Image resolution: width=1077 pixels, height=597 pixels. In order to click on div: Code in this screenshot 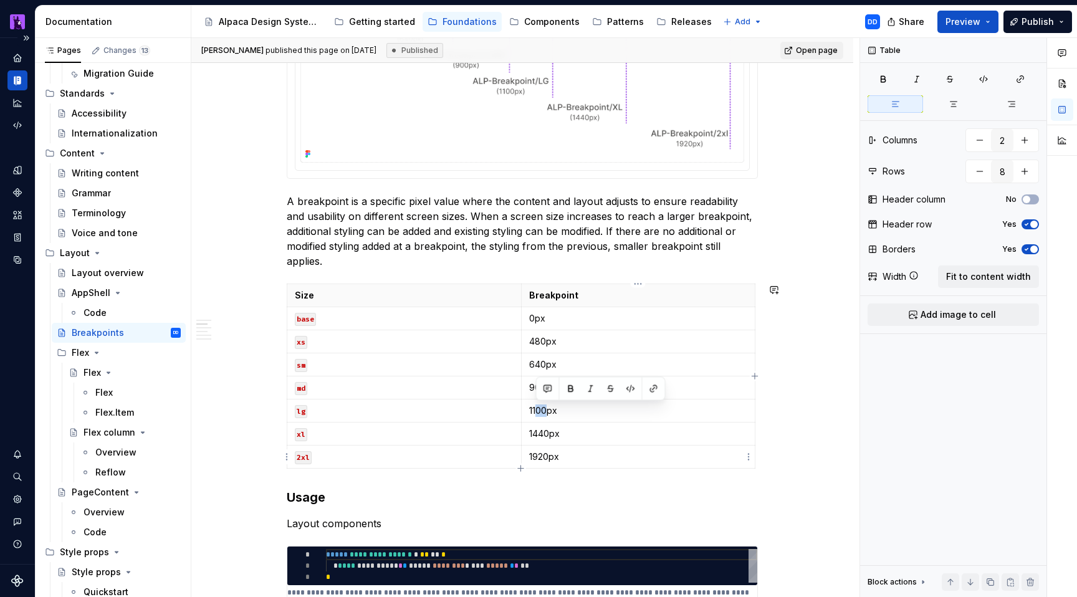, I will do `click(95, 532)`.